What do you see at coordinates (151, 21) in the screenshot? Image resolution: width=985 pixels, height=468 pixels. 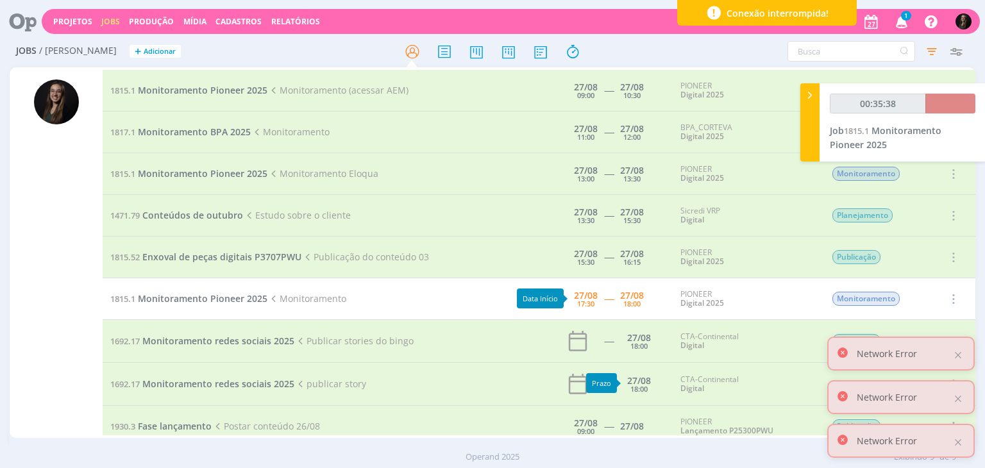 I see `a: Produção` at bounding box center [151, 21].